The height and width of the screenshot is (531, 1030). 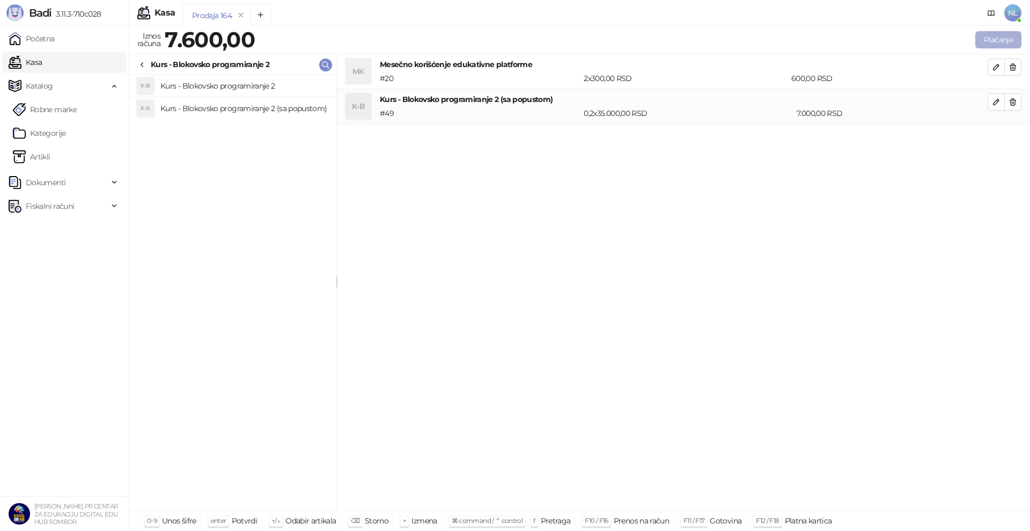 What do you see at coordinates (46, 182) in the screenshot?
I see `span: Dokumenti` at bounding box center [46, 182].